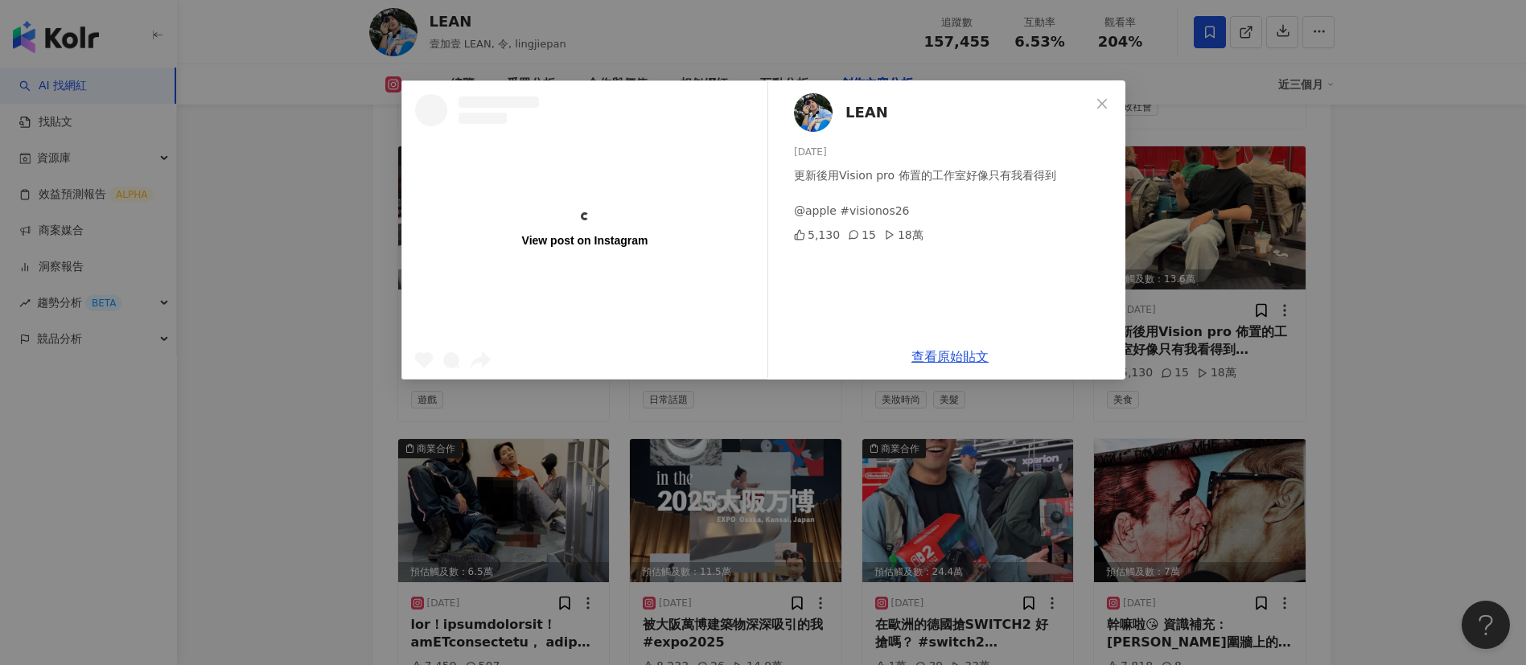  Describe the element at coordinates (585, 230) in the screenshot. I see `a: View post on Instagram` at that location.